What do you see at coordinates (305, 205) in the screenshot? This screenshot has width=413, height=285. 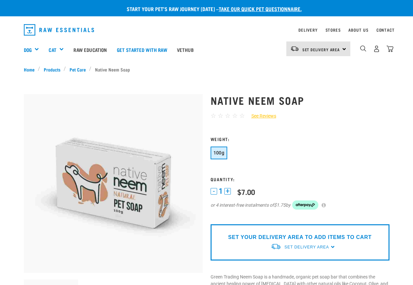 I see `img: Afterpay` at bounding box center [305, 205].